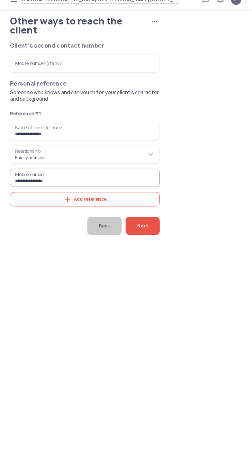 This screenshot has width=252, height=468. What do you see at coordinates (143, 233) in the screenshot?
I see `span: Next` at bounding box center [143, 233].